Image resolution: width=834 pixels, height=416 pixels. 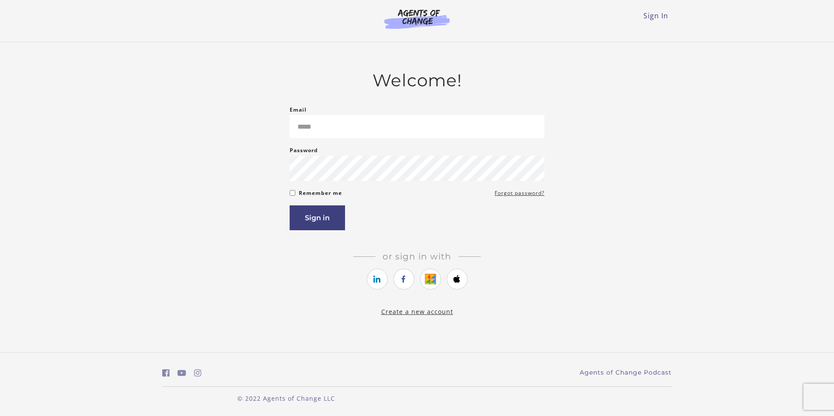 What do you see at coordinates (303, 150) in the screenshot?
I see `label: Password` at bounding box center [303, 150].